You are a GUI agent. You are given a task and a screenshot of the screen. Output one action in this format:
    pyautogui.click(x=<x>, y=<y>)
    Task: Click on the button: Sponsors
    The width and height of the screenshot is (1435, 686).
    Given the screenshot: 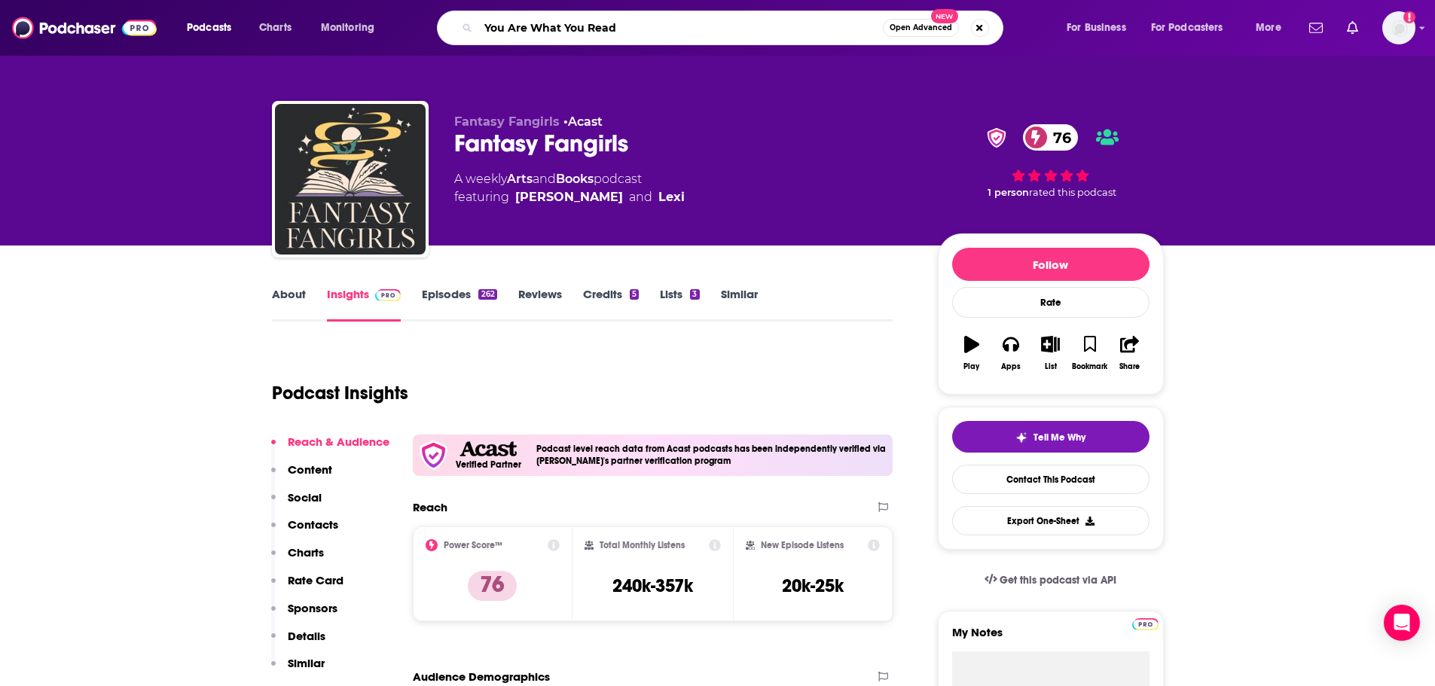 What is the action you would take?
    pyautogui.click(x=304, y=615)
    